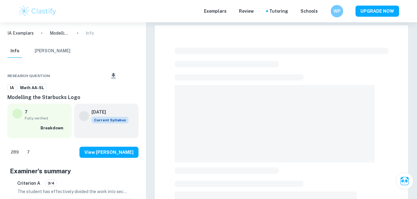 The height and width of the screenshot is (199, 417). I want to click on button: WP, so click(337, 11).